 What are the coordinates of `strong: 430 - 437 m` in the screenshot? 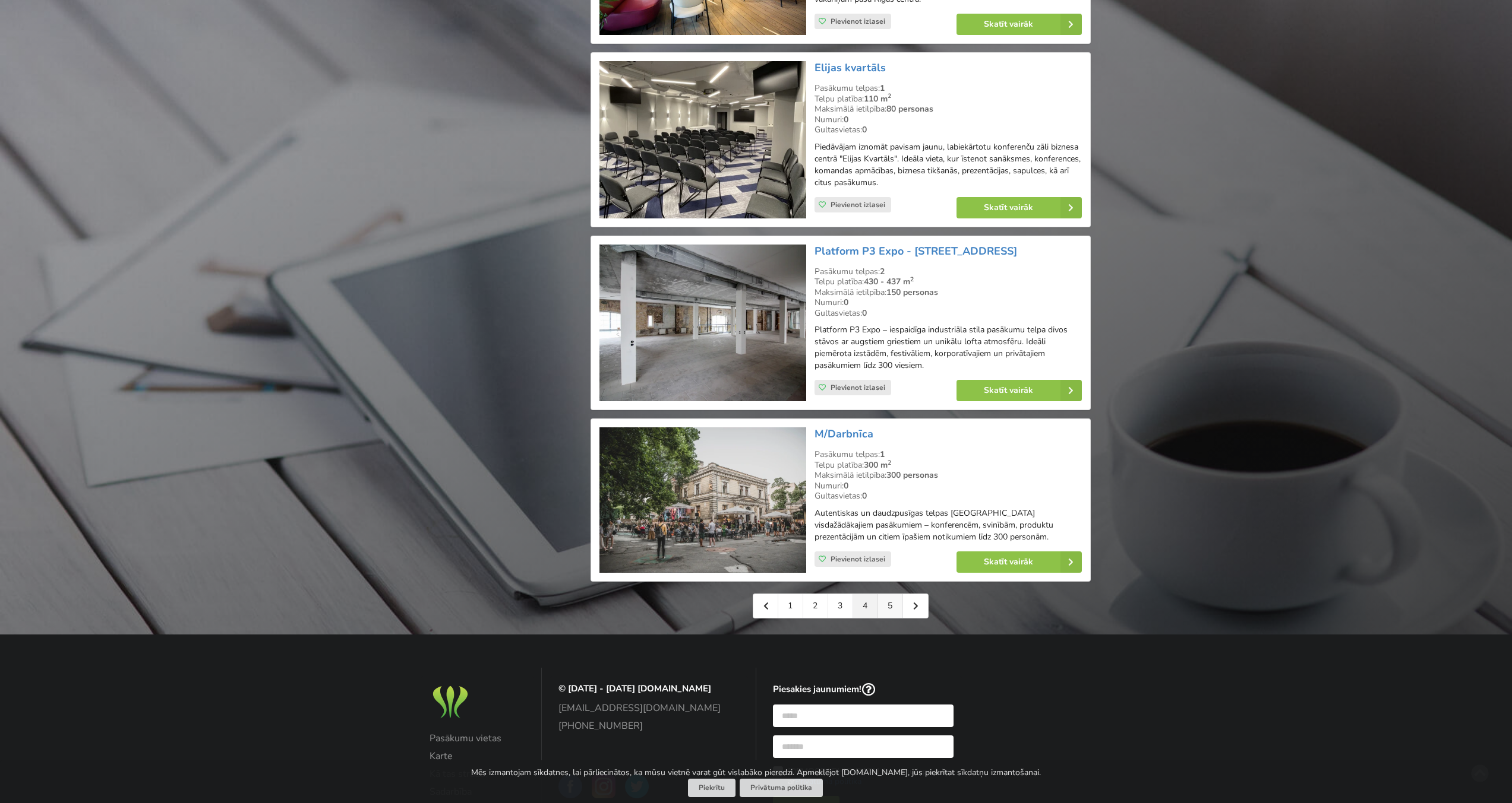 It's located at (888, 281).